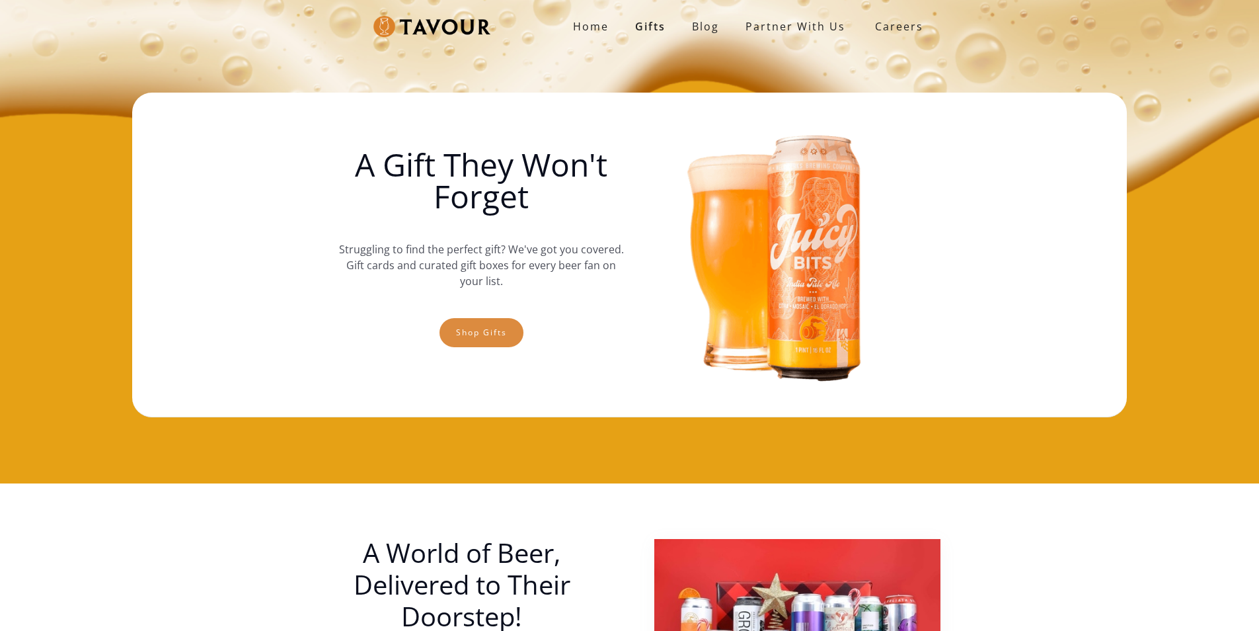 The width and height of the screenshot is (1259, 631). What do you see at coordinates (591, 26) in the screenshot?
I see `a: Home` at bounding box center [591, 26].